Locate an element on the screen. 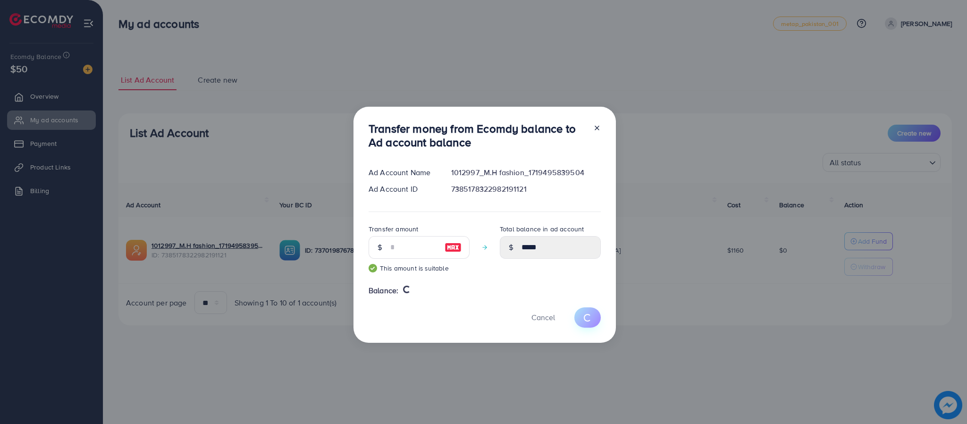  h3: Transfer money from Ecomdy balance to Ad account balance is located at coordinates (477, 135).